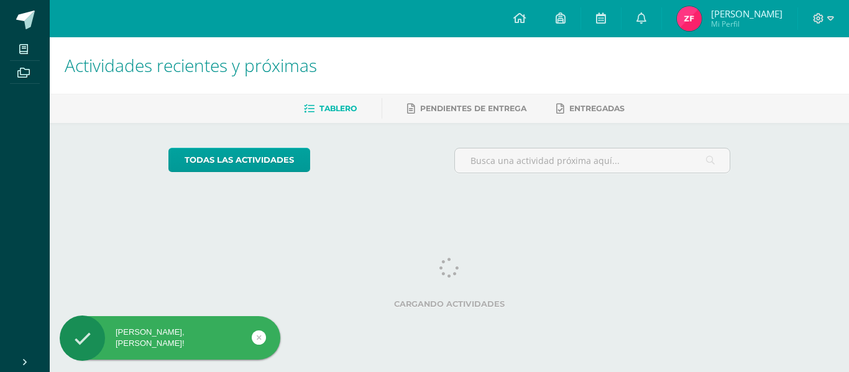 The width and height of the screenshot is (849, 372). I want to click on img: b84f1c856ff6d210f0e690298216de9b.png, so click(689, 19).